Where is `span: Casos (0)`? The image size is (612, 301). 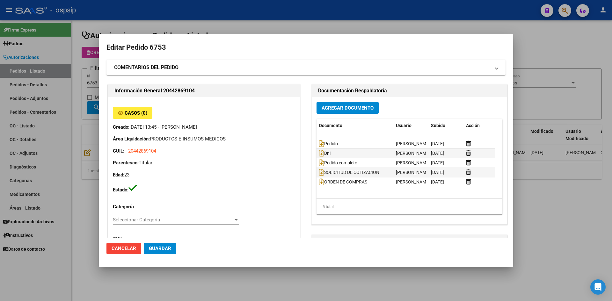 span: Casos (0) is located at coordinates (136, 113).